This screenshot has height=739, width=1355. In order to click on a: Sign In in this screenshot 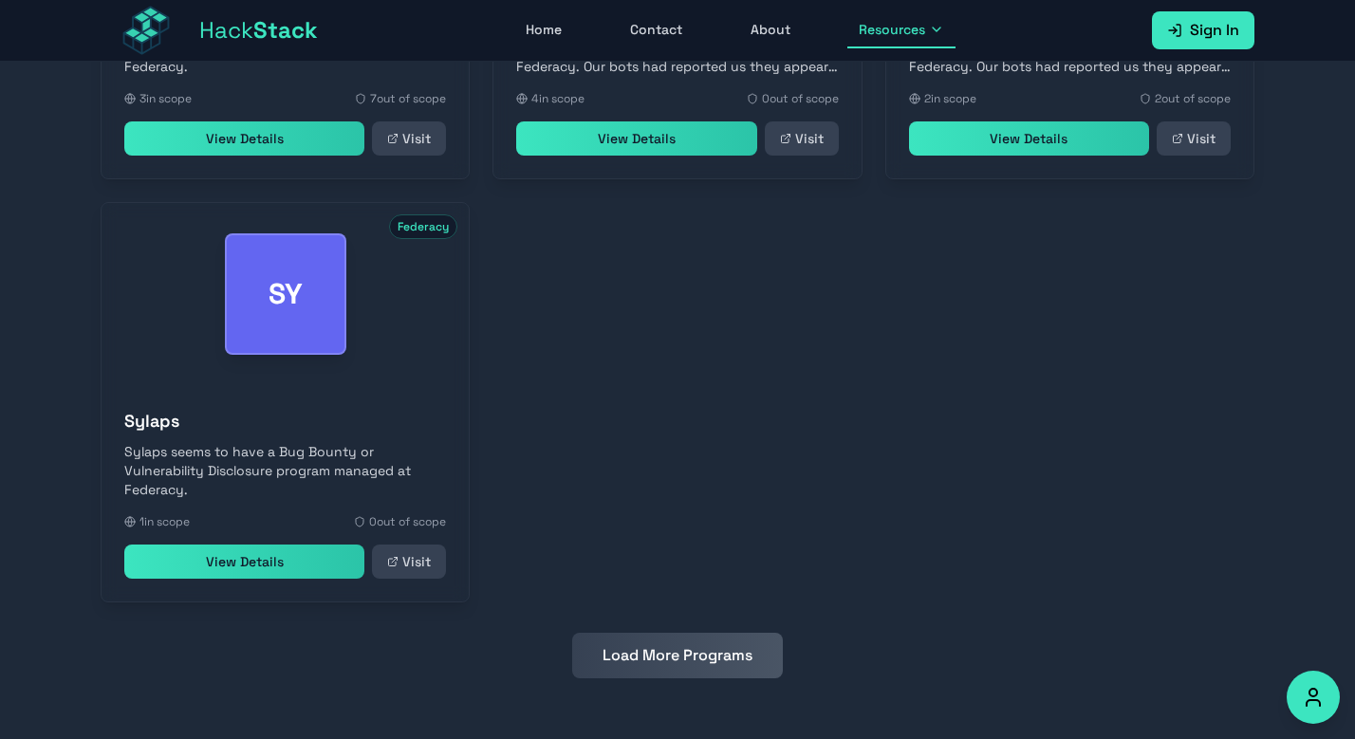, I will do `click(1203, 30)`.